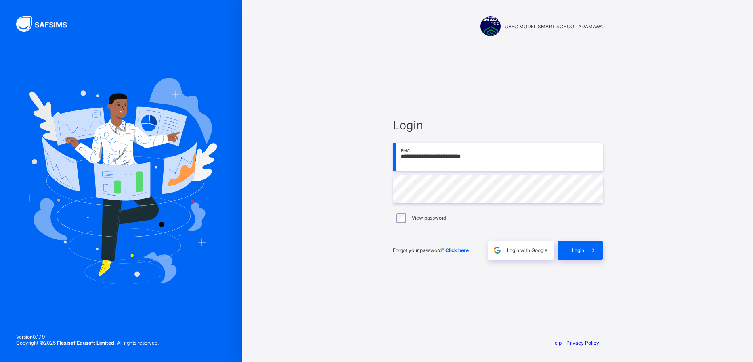  I want to click on span: Copyright © 2025 All rights reserved., so click(87, 343).